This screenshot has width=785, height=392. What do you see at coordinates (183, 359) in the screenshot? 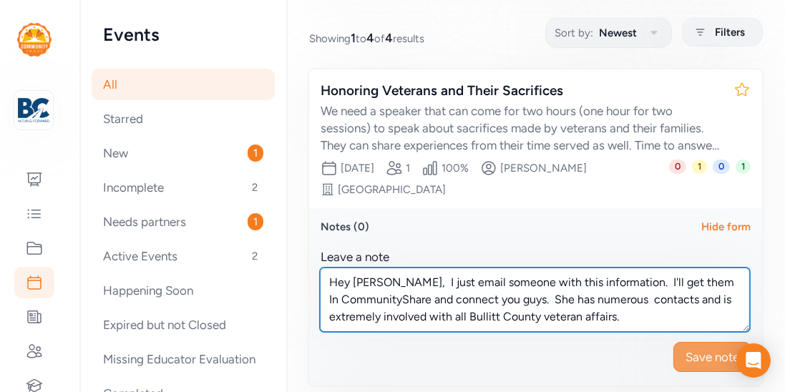
I see `div: Missing Educator Evaluation` at bounding box center [183, 359].